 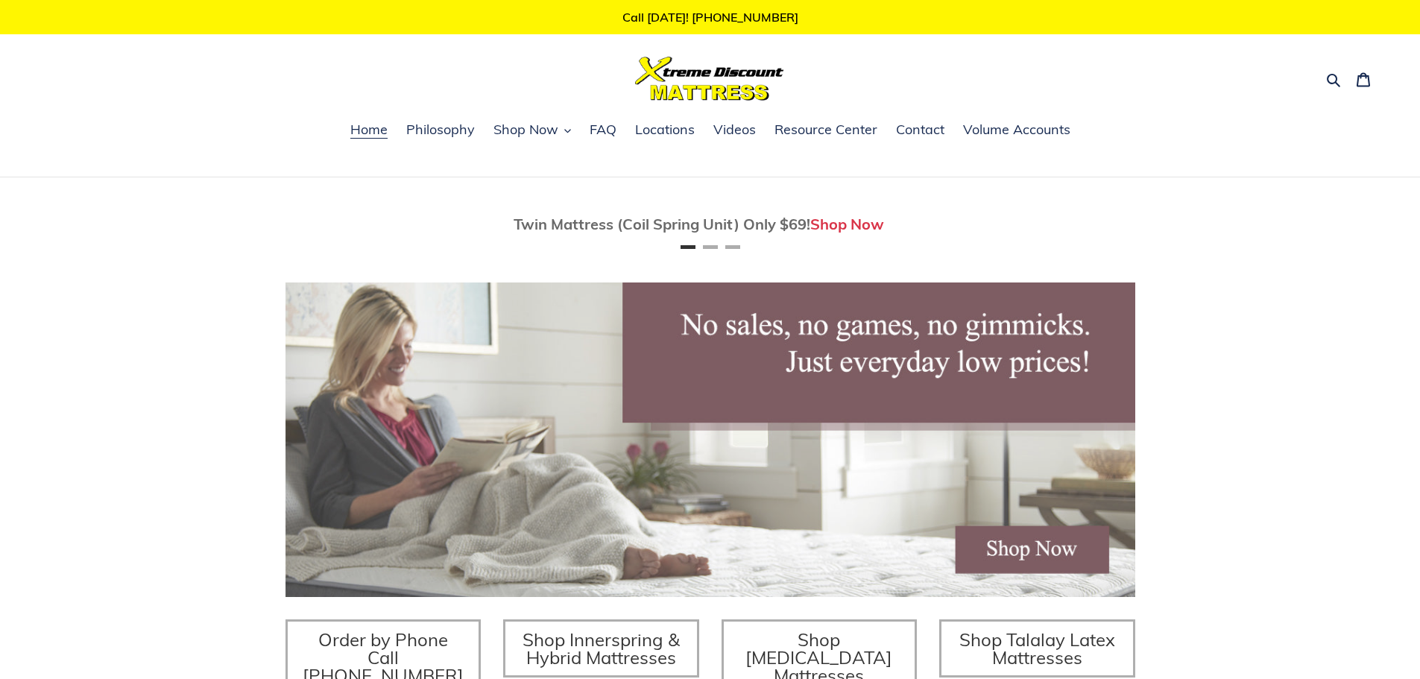 What do you see at coordinates (688, 247) in the screenshot?
I see `button: Page 1` at bounding box center [688, 247].